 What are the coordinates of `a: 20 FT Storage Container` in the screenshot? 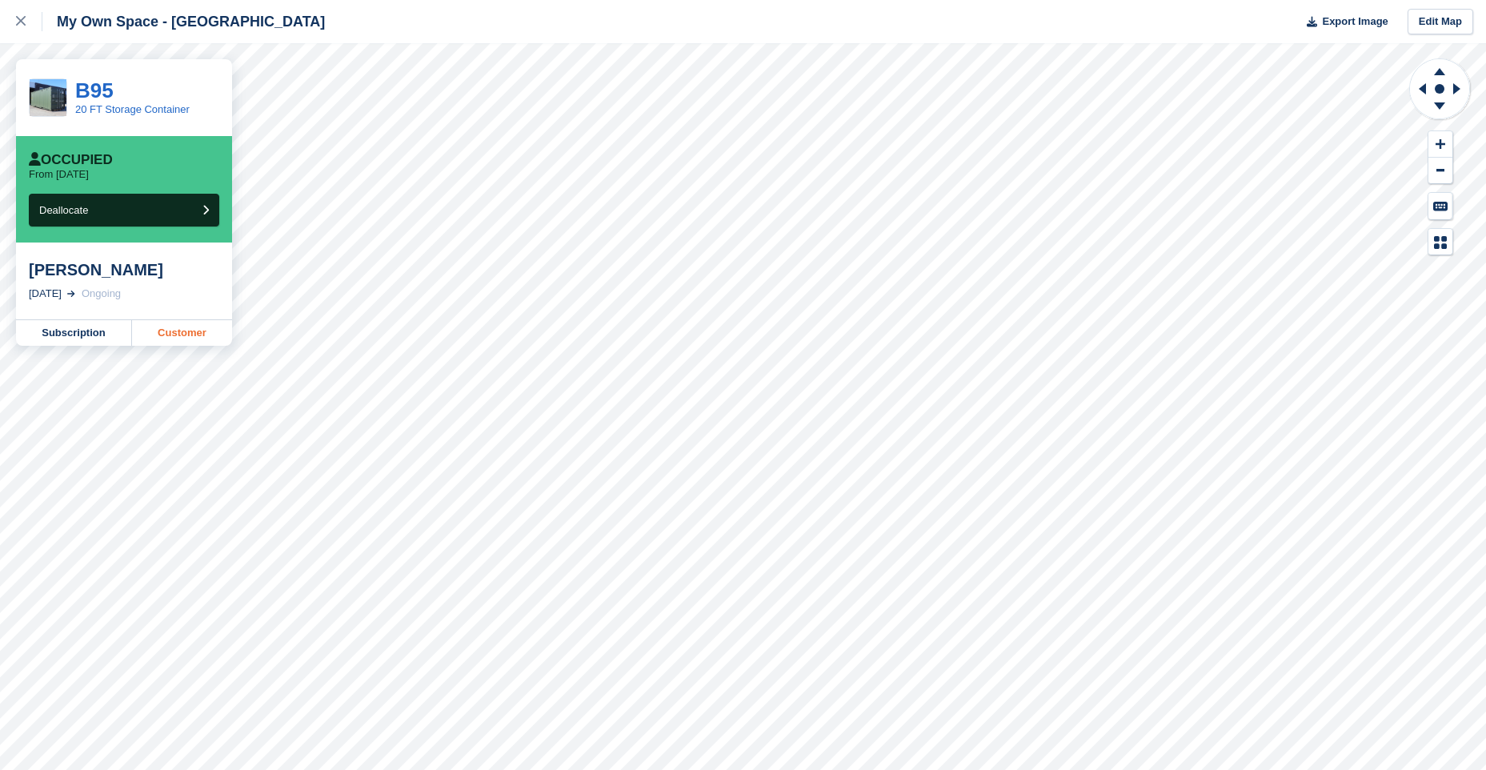 It's located at (132, 109).